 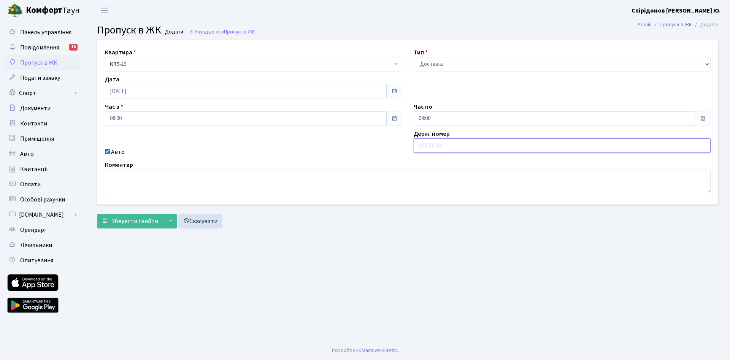 What do you see at coordinates (15, 11) in the screenshot?
I see `img: logo.png` at bounding box center [15, 11].